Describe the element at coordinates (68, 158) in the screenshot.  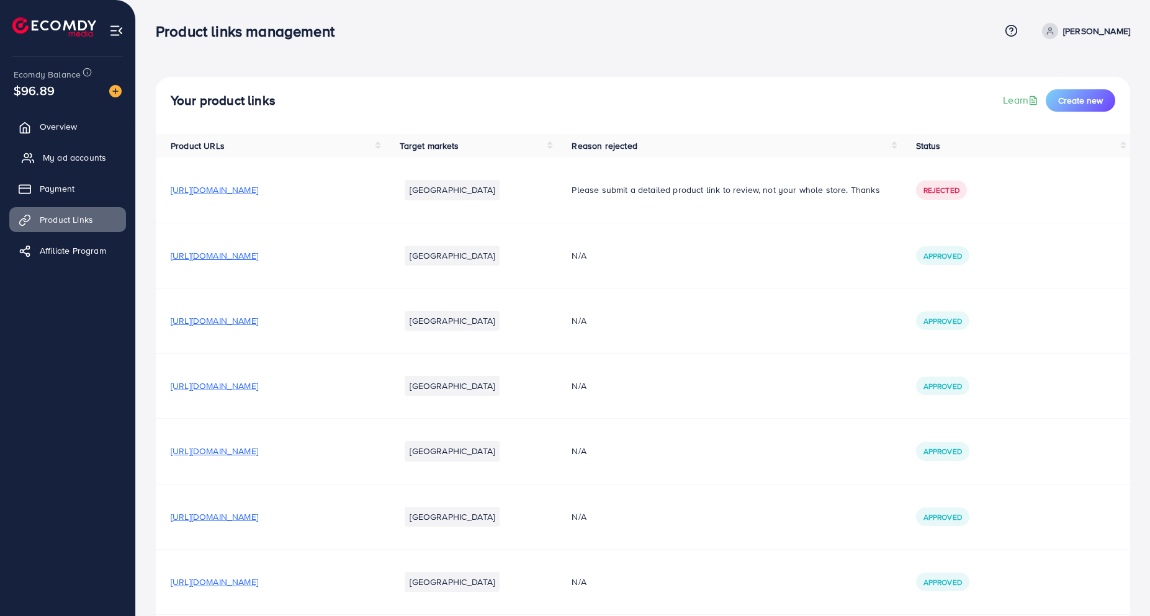
I see `a: My ad accounts` at that location.